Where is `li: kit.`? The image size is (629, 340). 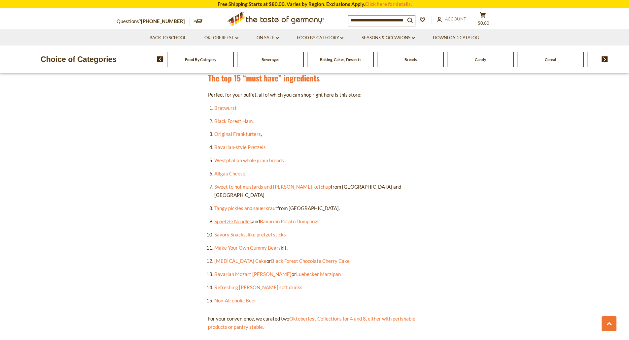
li: kit. is located at coordinates (317, 248).